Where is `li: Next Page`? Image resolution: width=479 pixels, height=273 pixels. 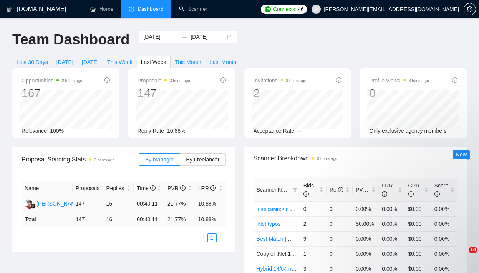
li: Next Page is located at coordinates (221, 238).